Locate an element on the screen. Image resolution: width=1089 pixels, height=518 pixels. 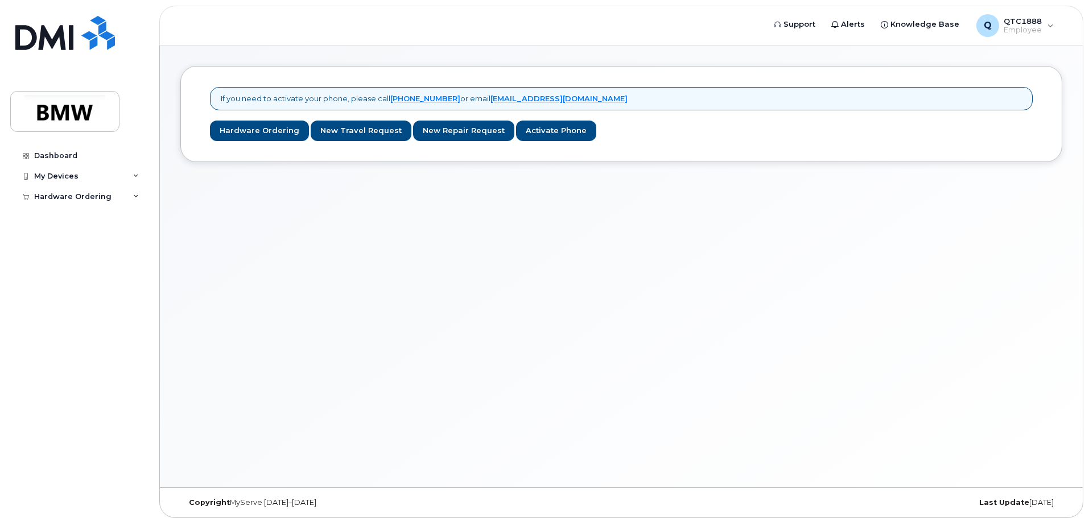
a: New Repair Request is located at coordinates (464, 131).